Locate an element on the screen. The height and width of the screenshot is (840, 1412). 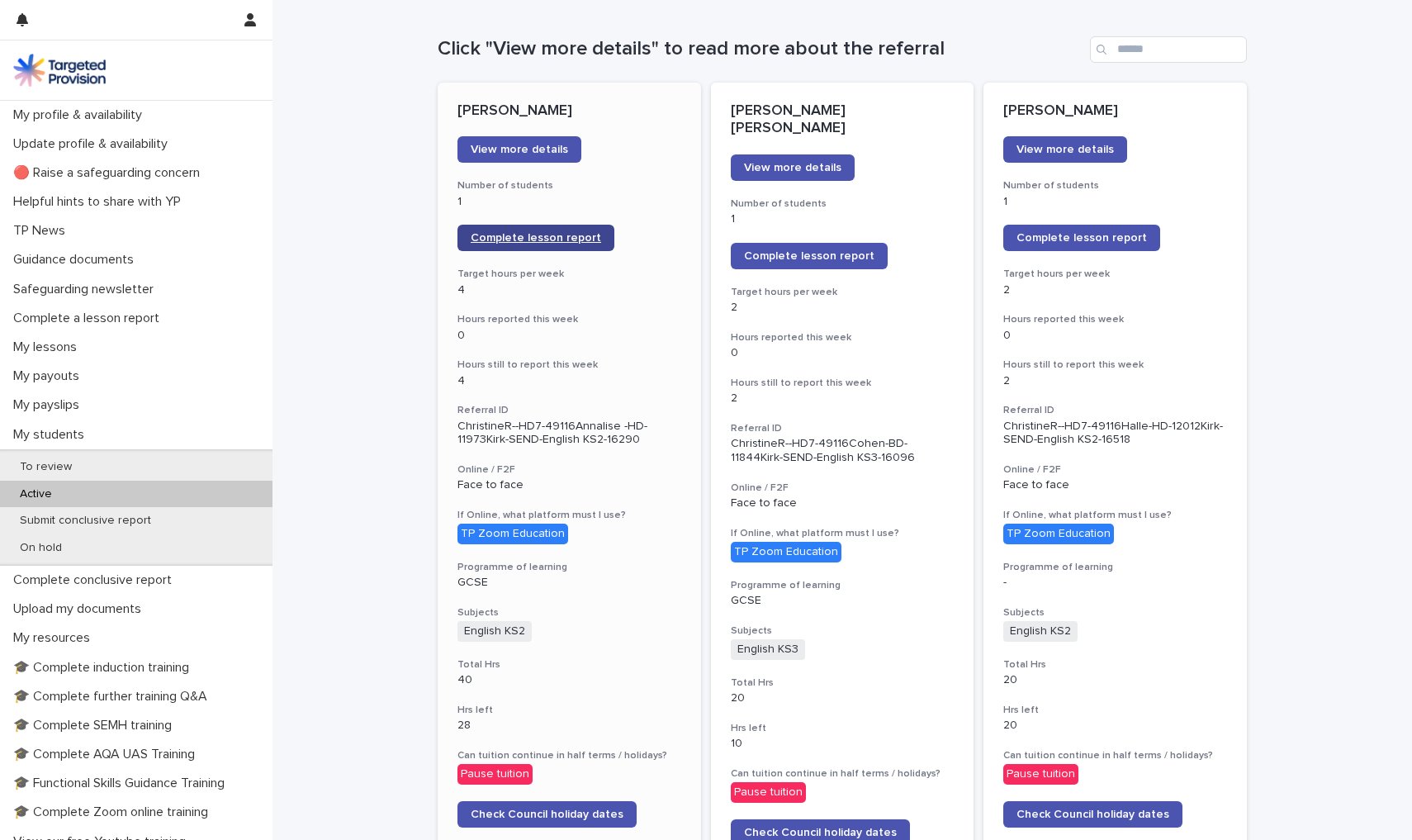
p: Upload my documents is located at coordinates (80, 608).